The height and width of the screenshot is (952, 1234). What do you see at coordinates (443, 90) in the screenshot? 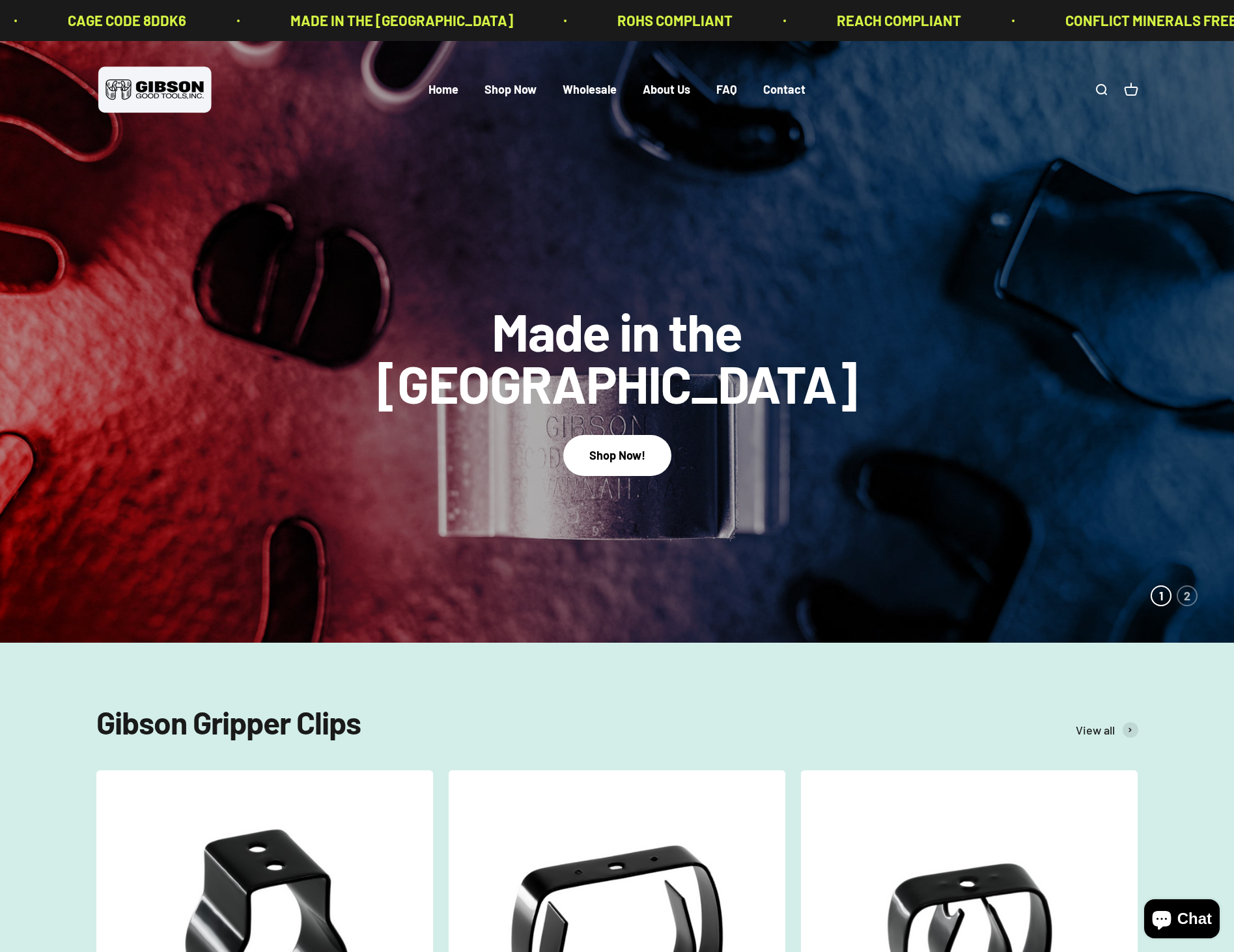
I see `a: Home` at bounding box center [443, 90].